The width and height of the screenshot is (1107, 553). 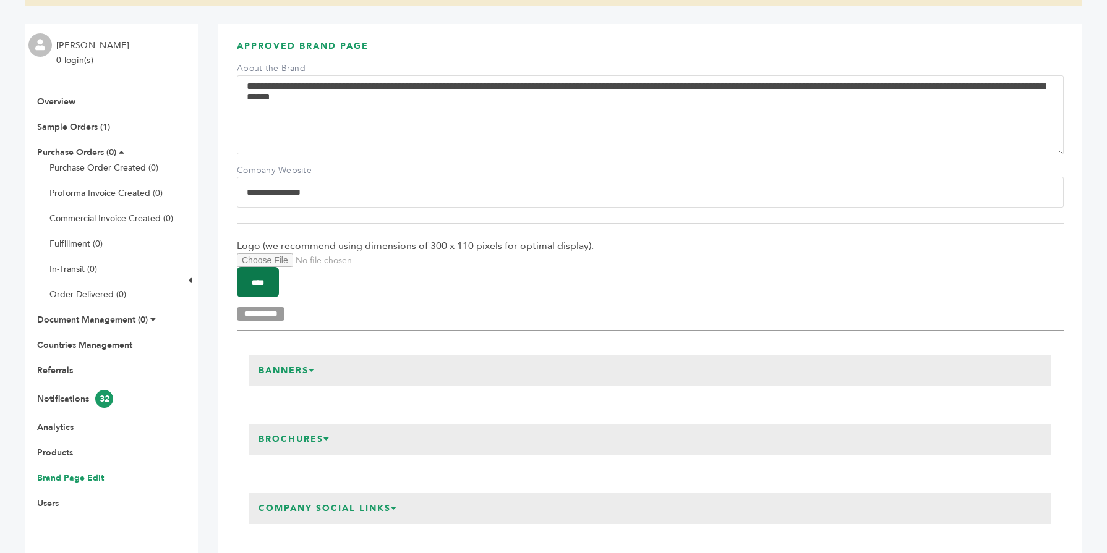 What do you see at coordinates (280, 171) in the screenshot?
I see `label: Company Website` at bounding box center [280, 171].